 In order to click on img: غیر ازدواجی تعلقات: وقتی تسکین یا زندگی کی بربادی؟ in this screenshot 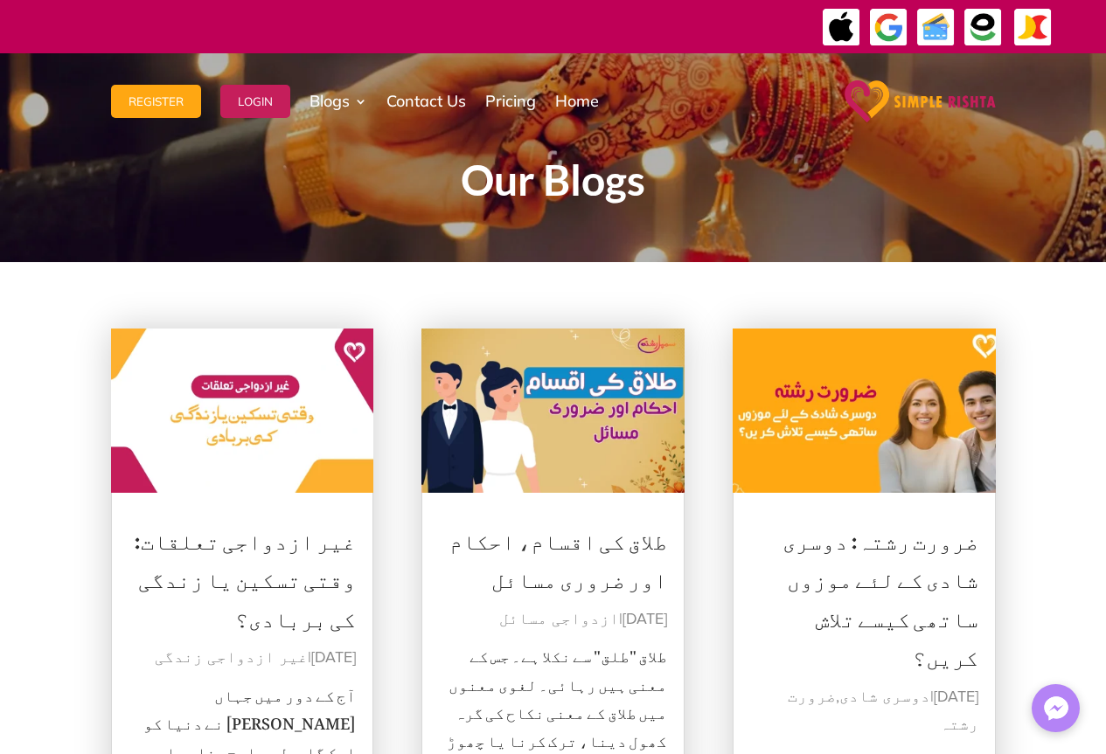, I will do `click(242, 411)`.